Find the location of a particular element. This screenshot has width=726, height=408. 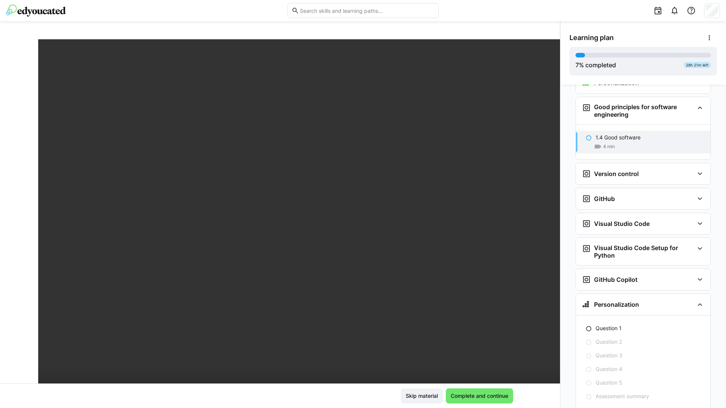

h3: GitHub Copilot is located at coordinates (615, 280).